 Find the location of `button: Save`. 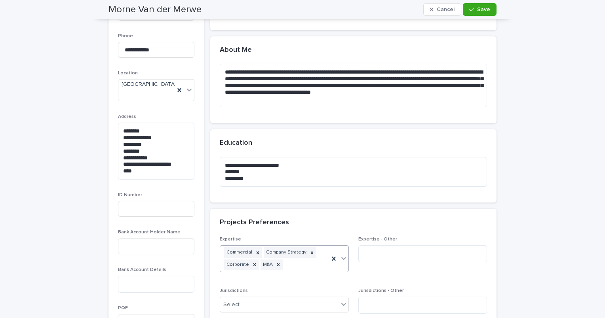

button: Save is located at coordinates (479, 9).